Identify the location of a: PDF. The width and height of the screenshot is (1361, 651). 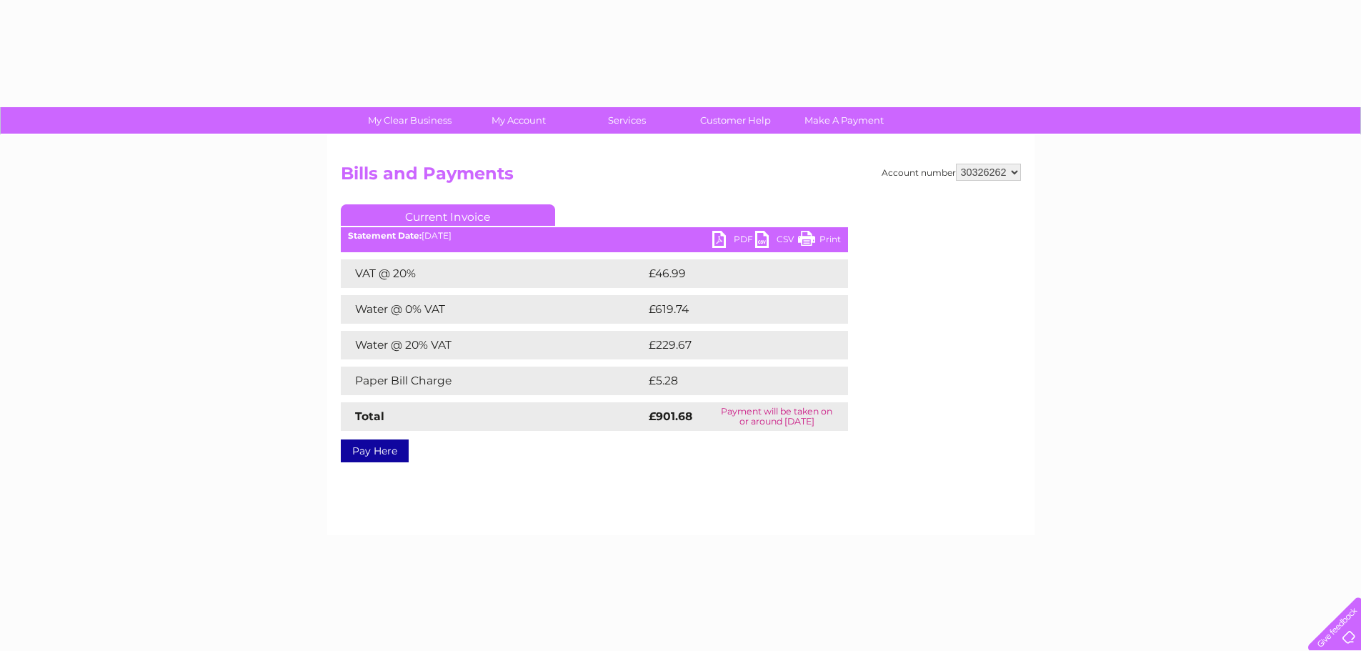
(734, 241).